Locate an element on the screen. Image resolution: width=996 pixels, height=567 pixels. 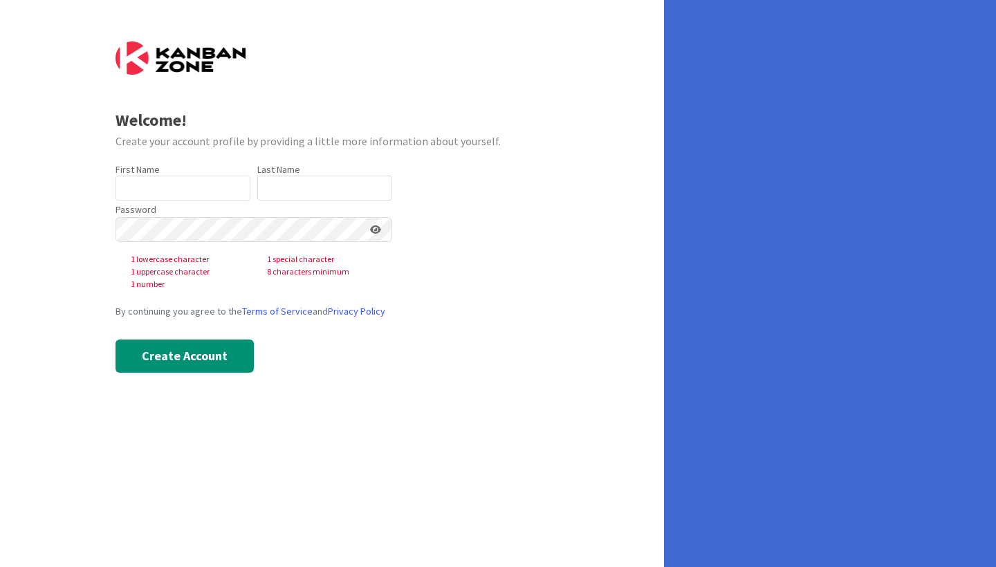
div: Welcome! is located at coordinates (332, 120).